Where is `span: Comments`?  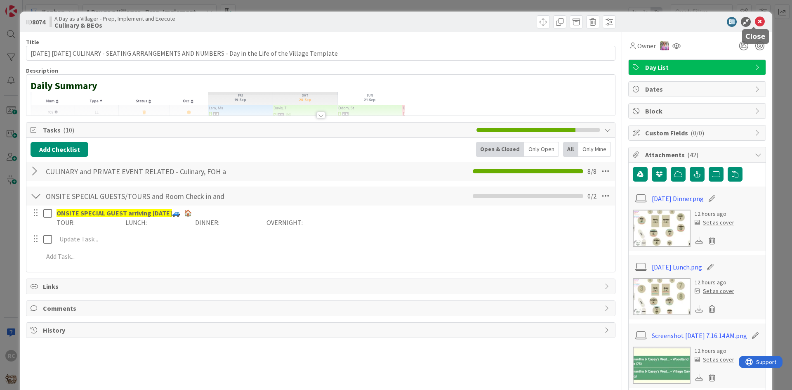
span: Comments is located at coordinates (321, 308).